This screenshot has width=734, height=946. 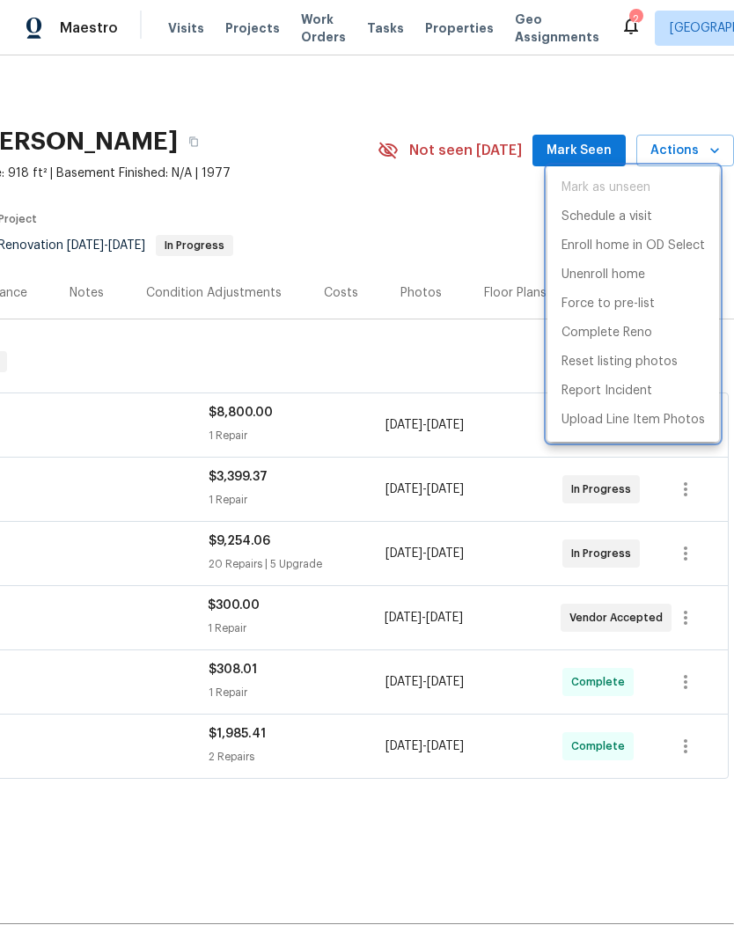 What do you see at coordinates (607, 333) in the screenshot?
I see `p: Complete Reno` at bounding box center [607, 333].